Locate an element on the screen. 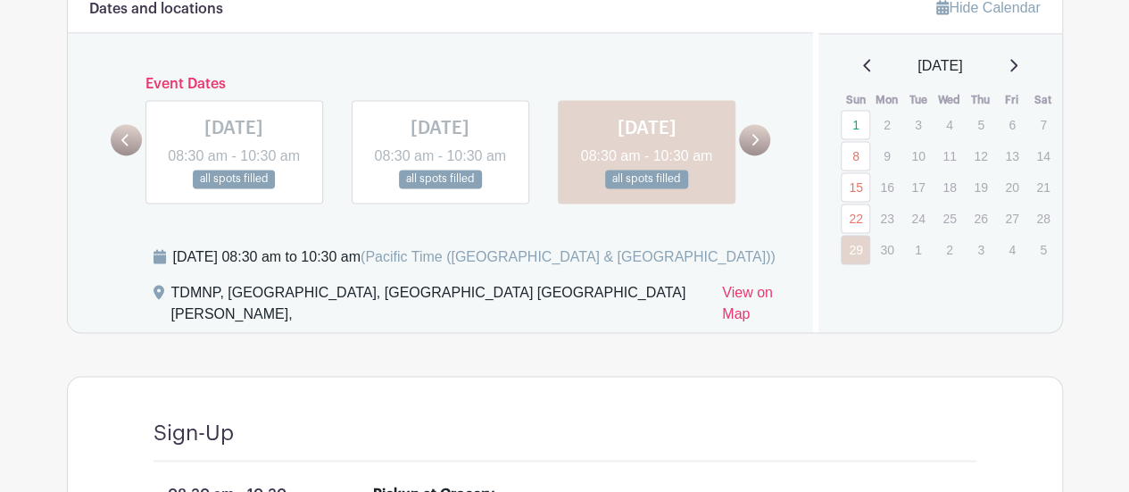 The image size is (1129, 492). h4: Sign-Up is located at coordinates (194, 432).